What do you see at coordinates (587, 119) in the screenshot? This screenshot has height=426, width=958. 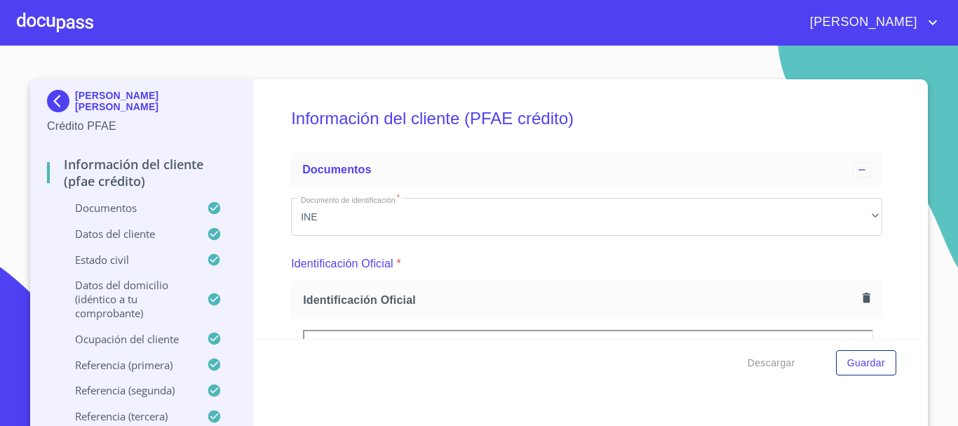 I see `h5: Información del cliente (PFAE crédito)` at bounding box center [587, 119].